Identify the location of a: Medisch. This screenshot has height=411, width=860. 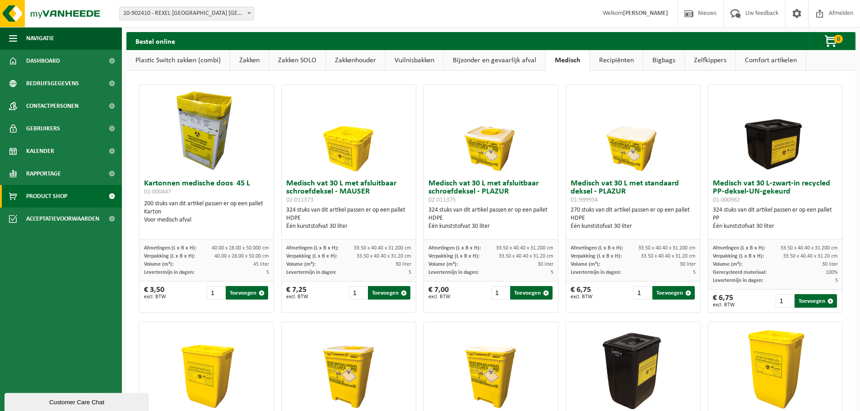
(567, 60).